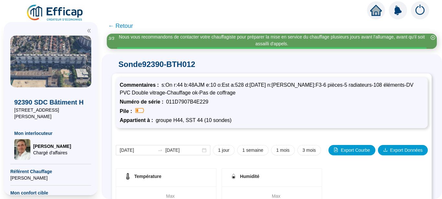 The image size is (442, 199). I want to click on button: 3 mois, so click(309, 150).